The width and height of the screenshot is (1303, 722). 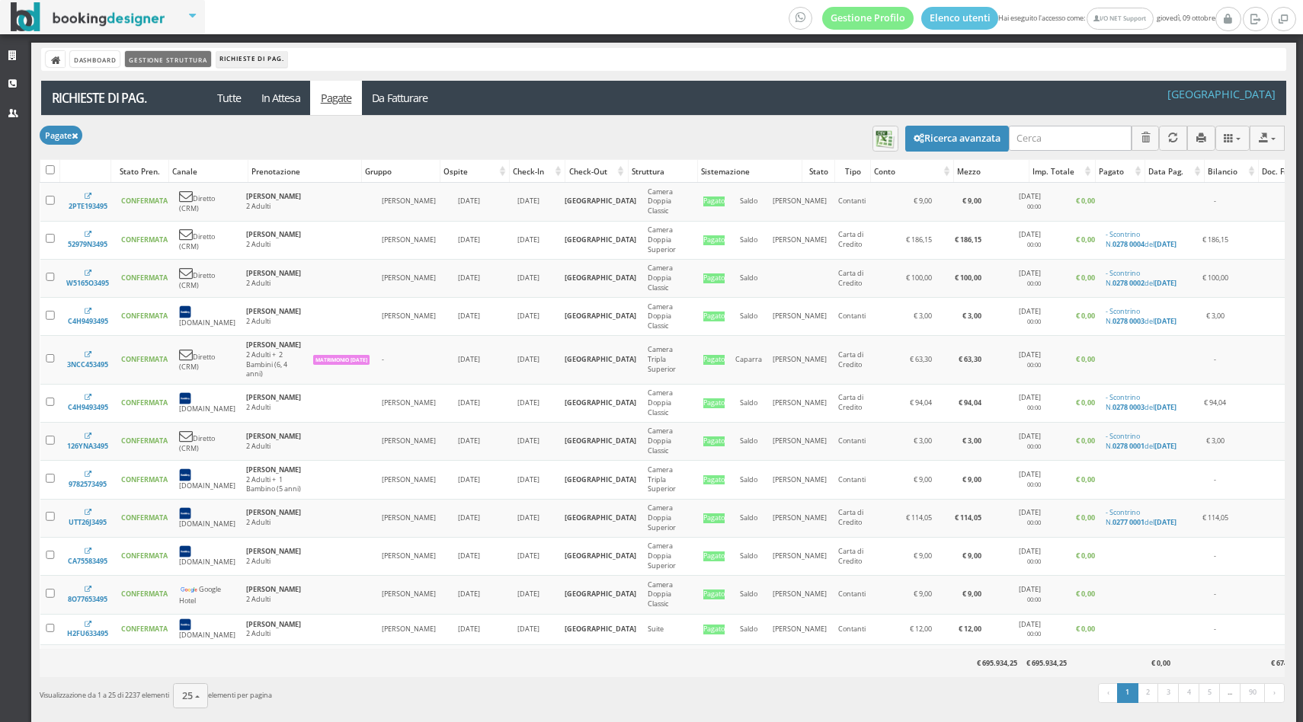 I want to click on a: 3NCC453495, so click(x=88, y=360).